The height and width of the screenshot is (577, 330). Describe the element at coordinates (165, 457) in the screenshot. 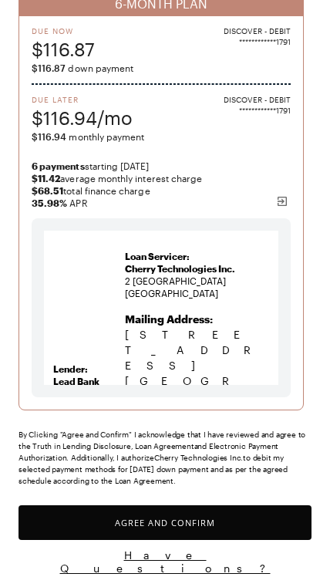

I see `div: By Clicking "Agree and Confirm" I acknowledge that I have reviewed and agree to the Truth in Lend...` at that location.